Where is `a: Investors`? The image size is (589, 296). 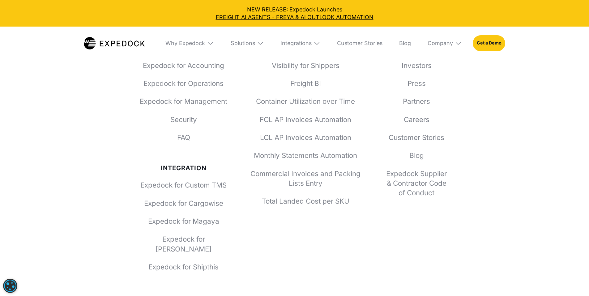 a: Investors is located at coordinates (417, 65).